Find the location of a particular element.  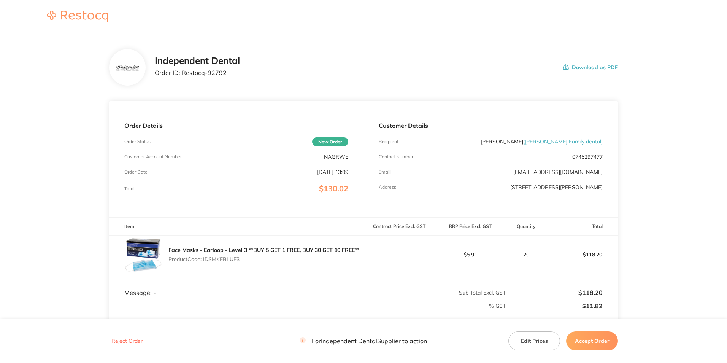

span: New Order is located at coordinates (330, 142).